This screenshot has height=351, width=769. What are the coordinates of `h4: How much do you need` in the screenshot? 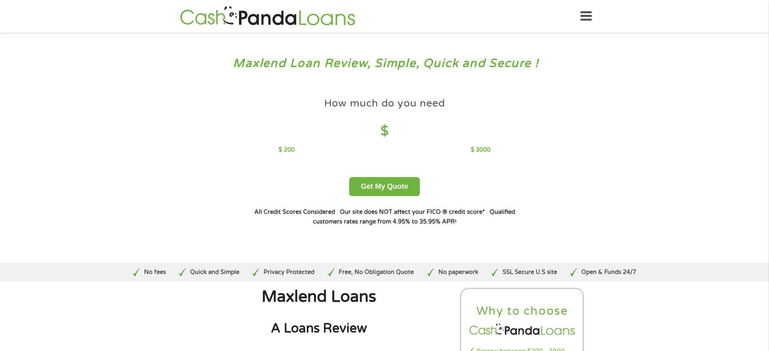 It's located at (385, 103).